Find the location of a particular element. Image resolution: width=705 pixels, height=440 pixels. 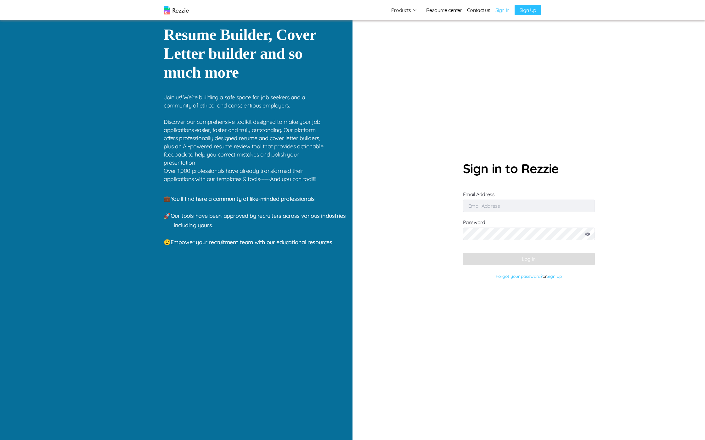

p: or is located at coordinates (528, 276).